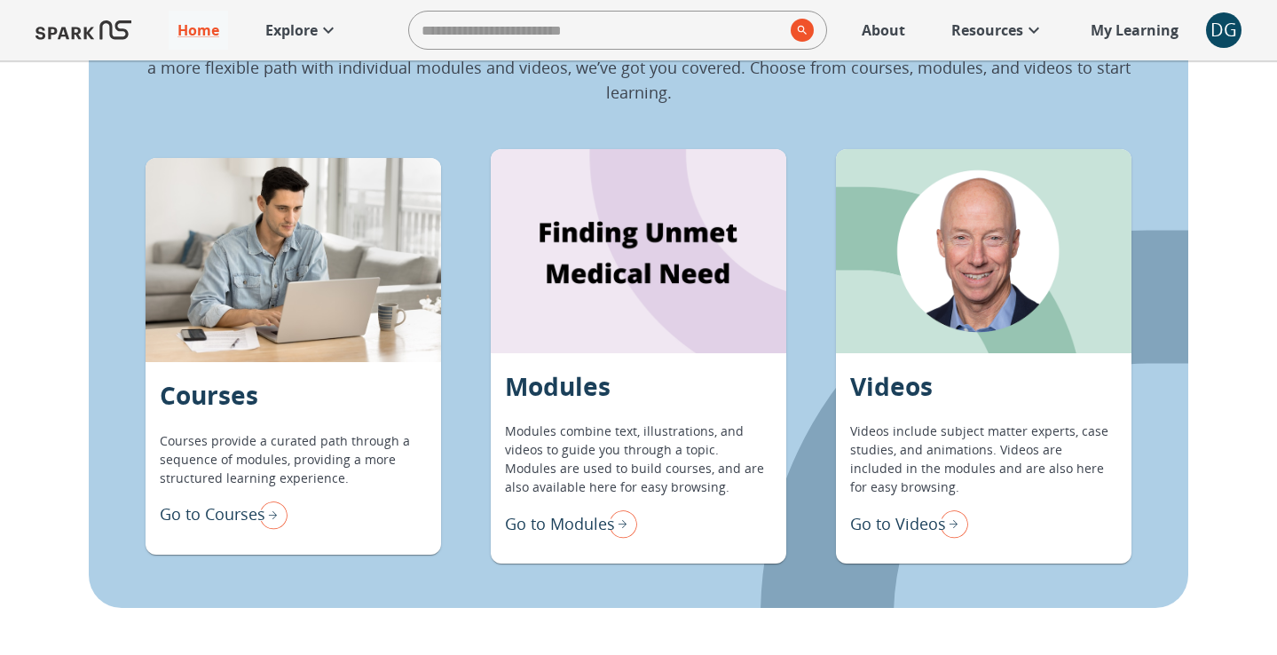  Describe the element at coordinates (293, 459) in the screenshot. I see `p: Courses provide a curated path through a sequence of modules, providing a more structured learnin...` at that location.